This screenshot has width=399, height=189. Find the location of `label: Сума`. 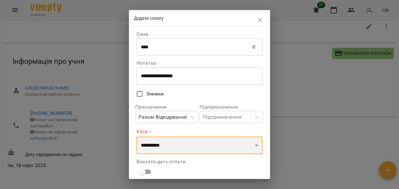

label: Сума is located at coordinates (199, 34).